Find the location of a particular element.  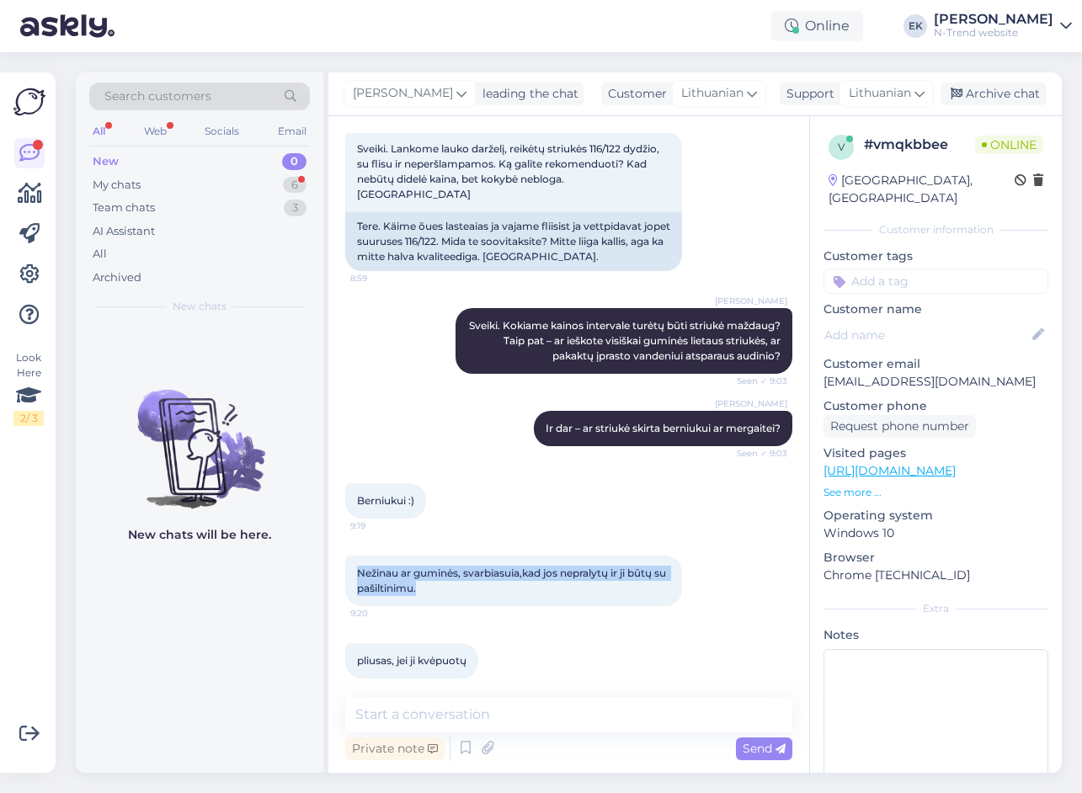

div: Email is located at coordinates (292, 131).